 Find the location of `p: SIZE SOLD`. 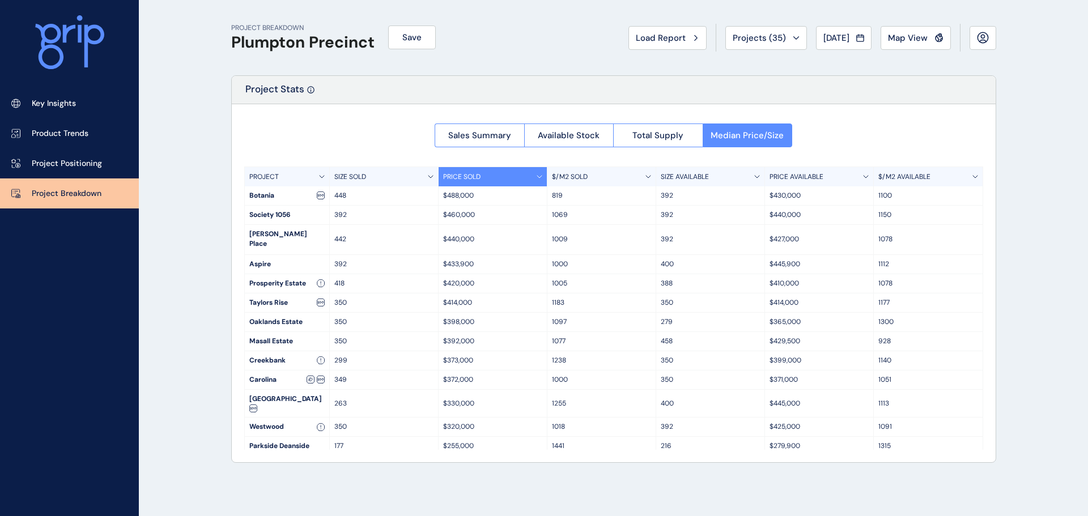

p: SIZE SOLD is located at coordinates (350, 177).